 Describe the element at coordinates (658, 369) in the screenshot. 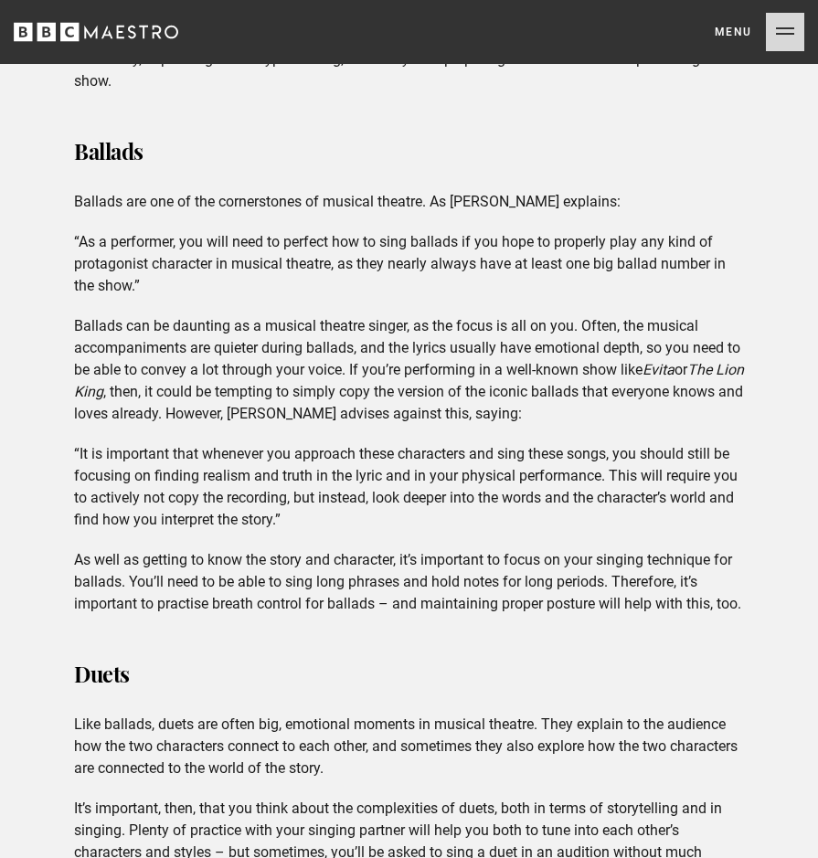

I see `em: Evita` at that location.